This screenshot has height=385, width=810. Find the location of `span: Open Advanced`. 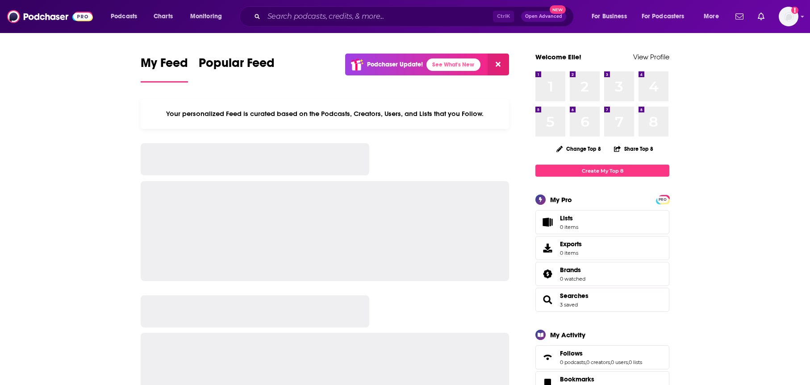

span: Open Advanced is located at coordinates (543, 17).